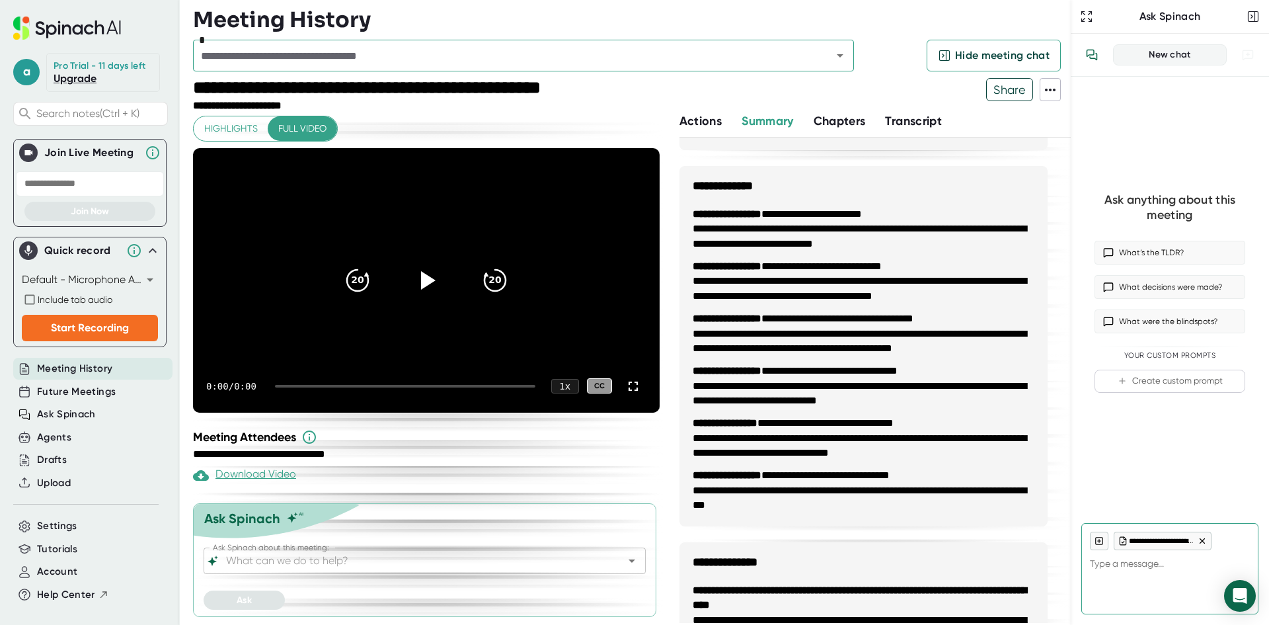 This screenshot has height=625, width=1269. What do you see at coordinates (231, 128) in the screenshot?
I see `button: Highlights` at bounding box center [231, 128].